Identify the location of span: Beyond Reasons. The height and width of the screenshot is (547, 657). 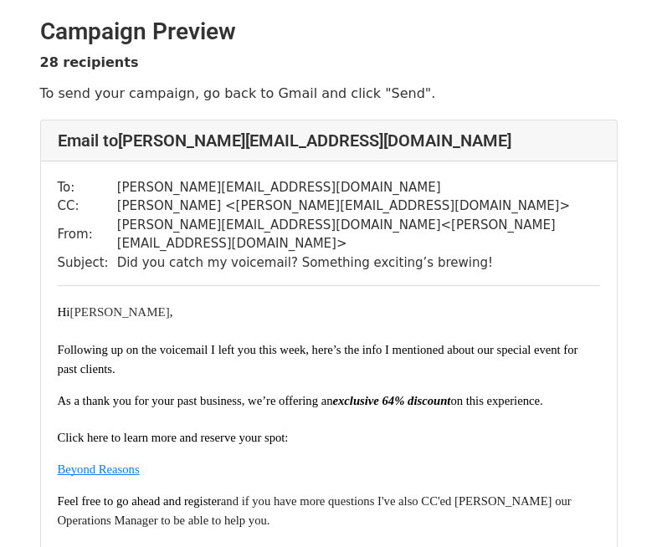
(99, 469).